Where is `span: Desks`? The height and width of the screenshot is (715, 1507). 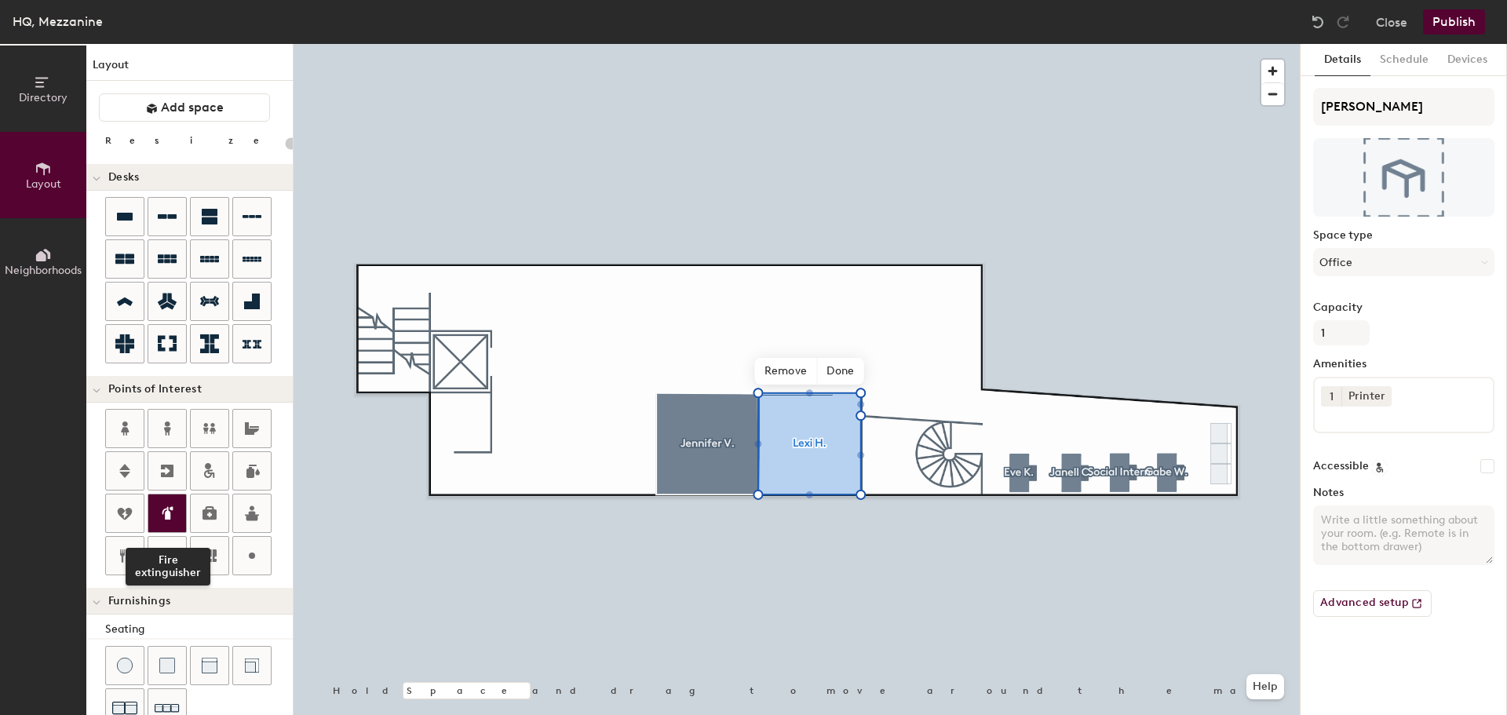 span: Desks is located at coordinates (123, 177).